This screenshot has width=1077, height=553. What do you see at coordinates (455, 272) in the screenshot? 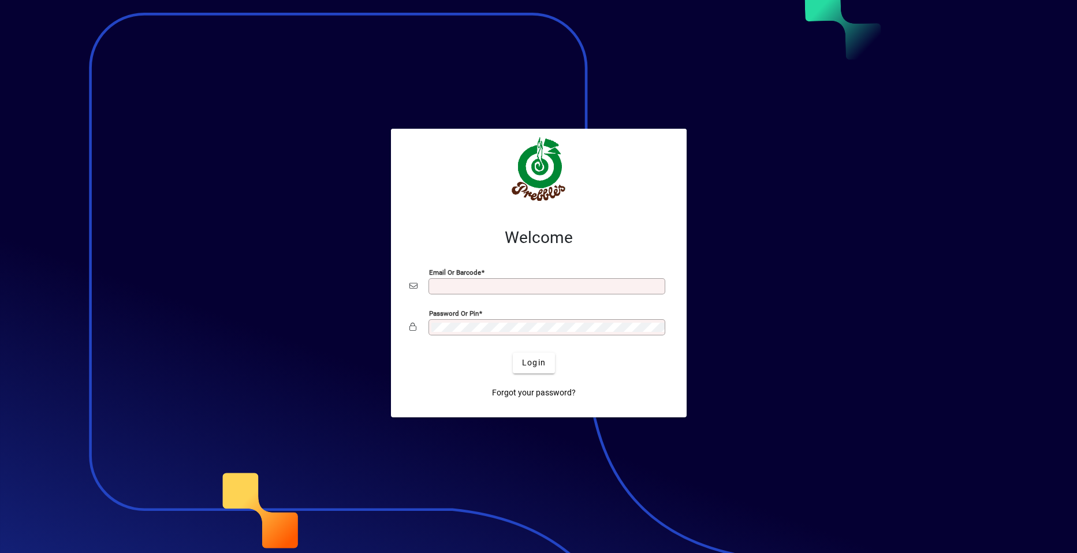
I see `mat-label: Email or Barcode` at bounding box center [455, 272].